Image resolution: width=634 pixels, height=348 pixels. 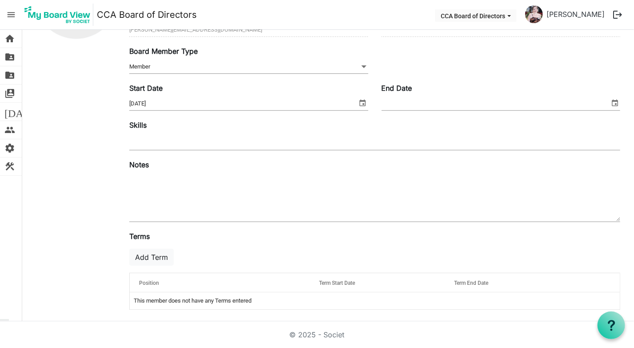 I want to click on span: construction, so click(x=10, y=166).